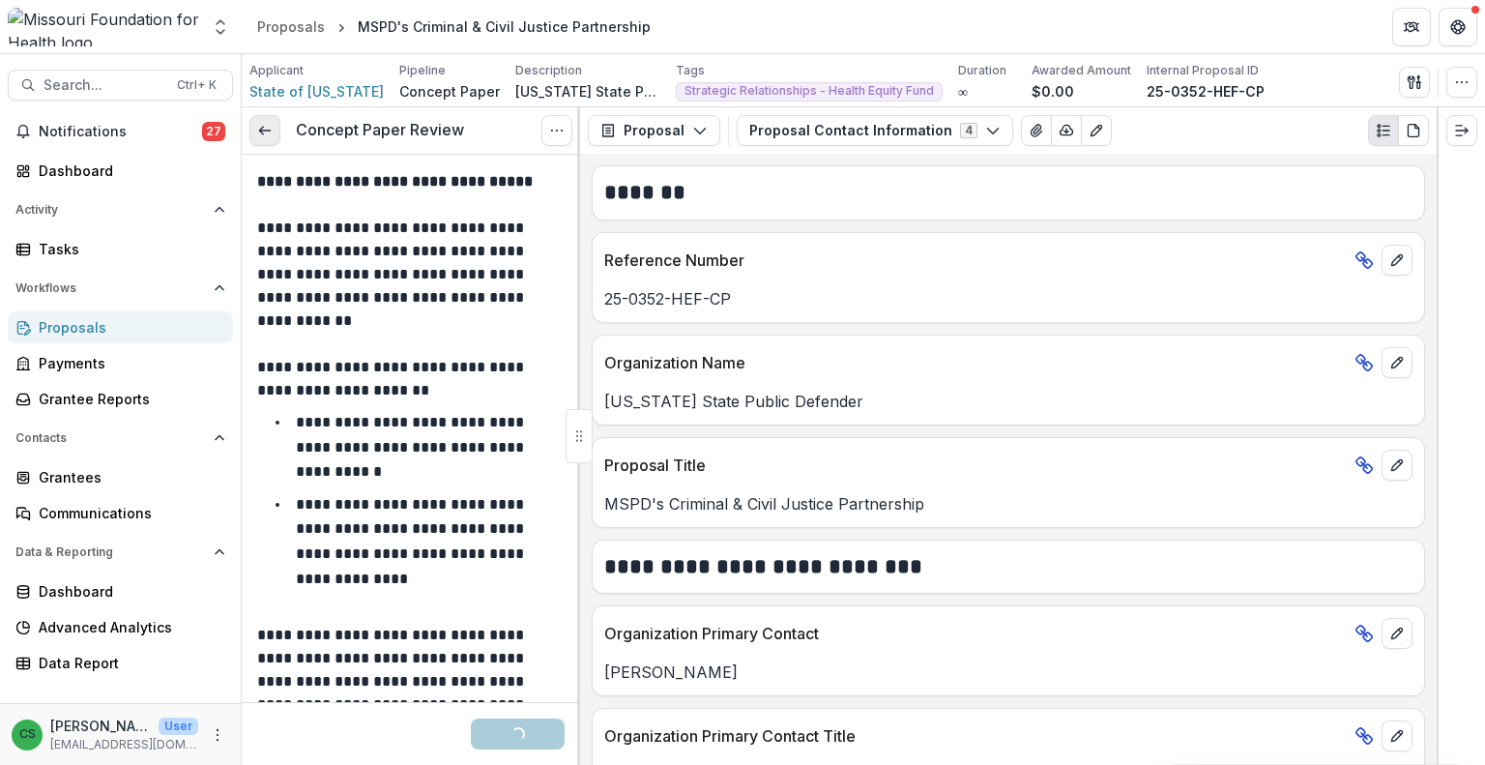 This screenshot has width=1485, height=765. I want to click on img: Missouri Foundation for Health logo, so click(103, 27).